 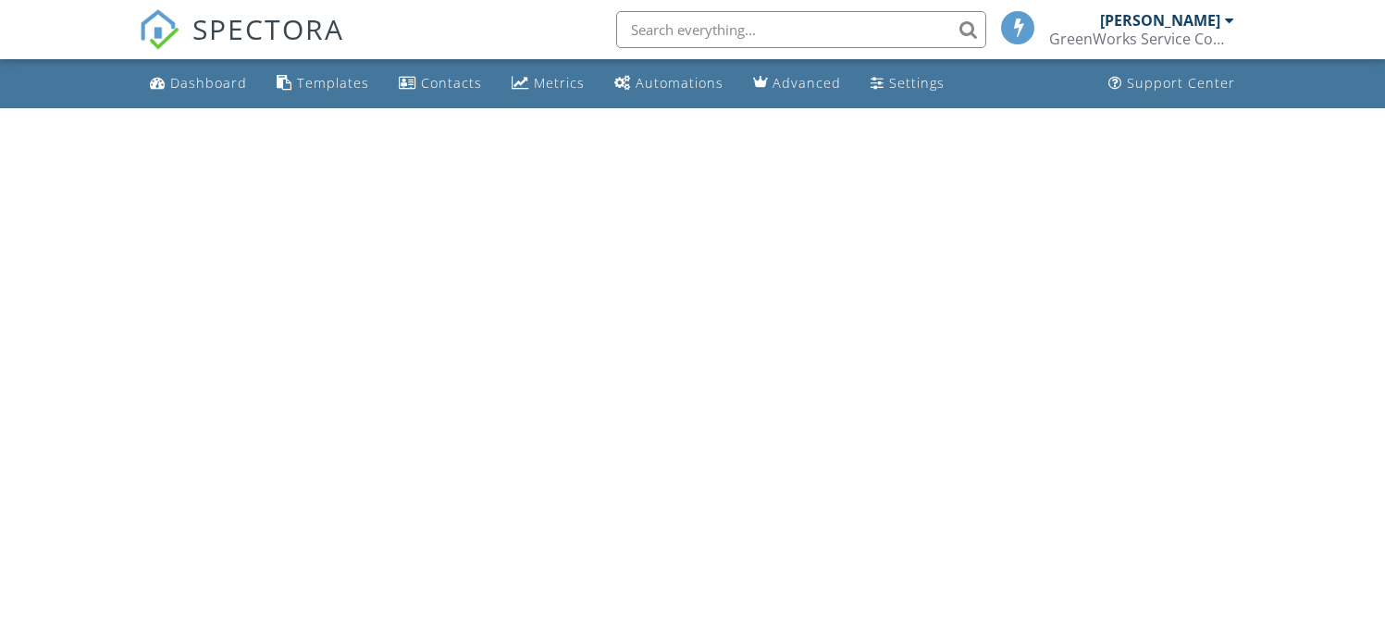 I want to click on div: Support Center, so click(x=1180, y=82).